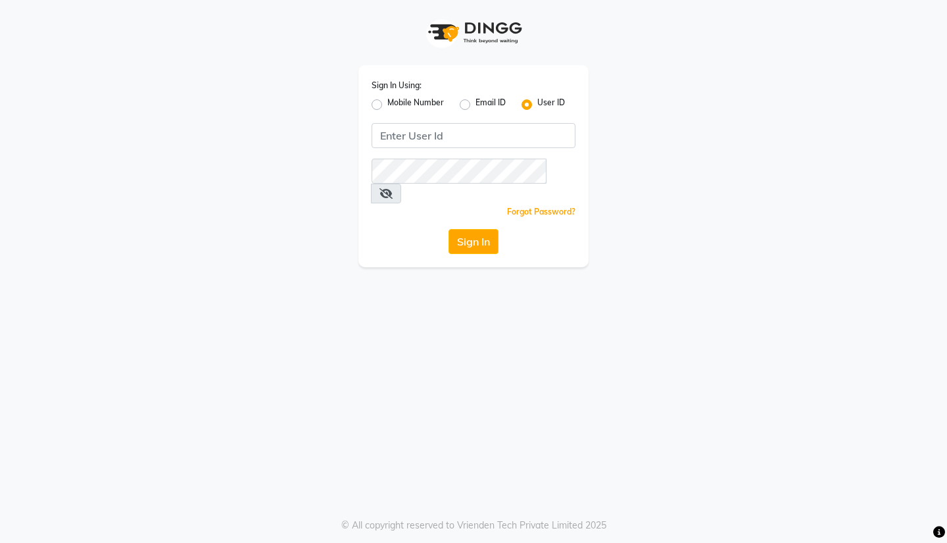 This screenshot has height=543, width=947. Describe the element at coordinates (474, 241) in the screenshot. I see `button: Sign In` at that location.